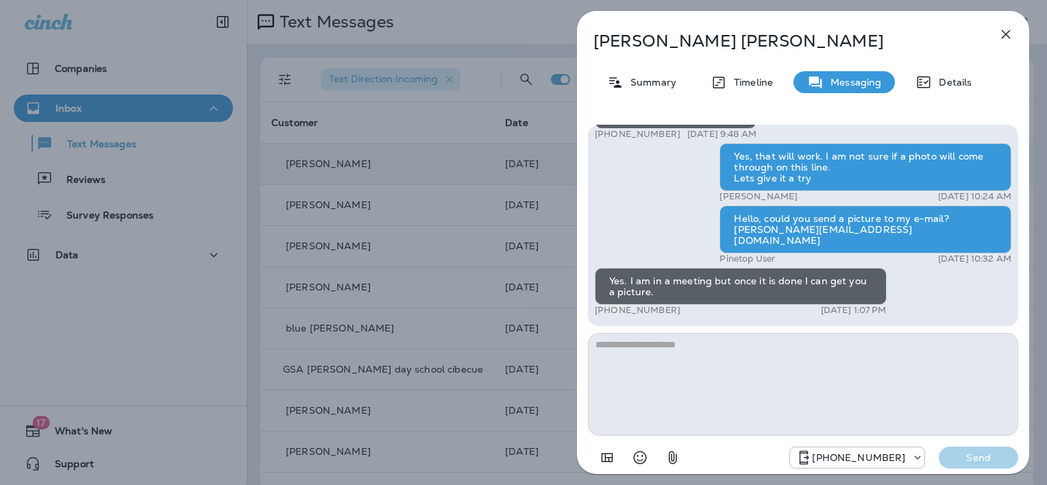  What do you see at coordinates (650, 82) in the screenshot?
I see `p: Summary` at bounding box center [650, 82].